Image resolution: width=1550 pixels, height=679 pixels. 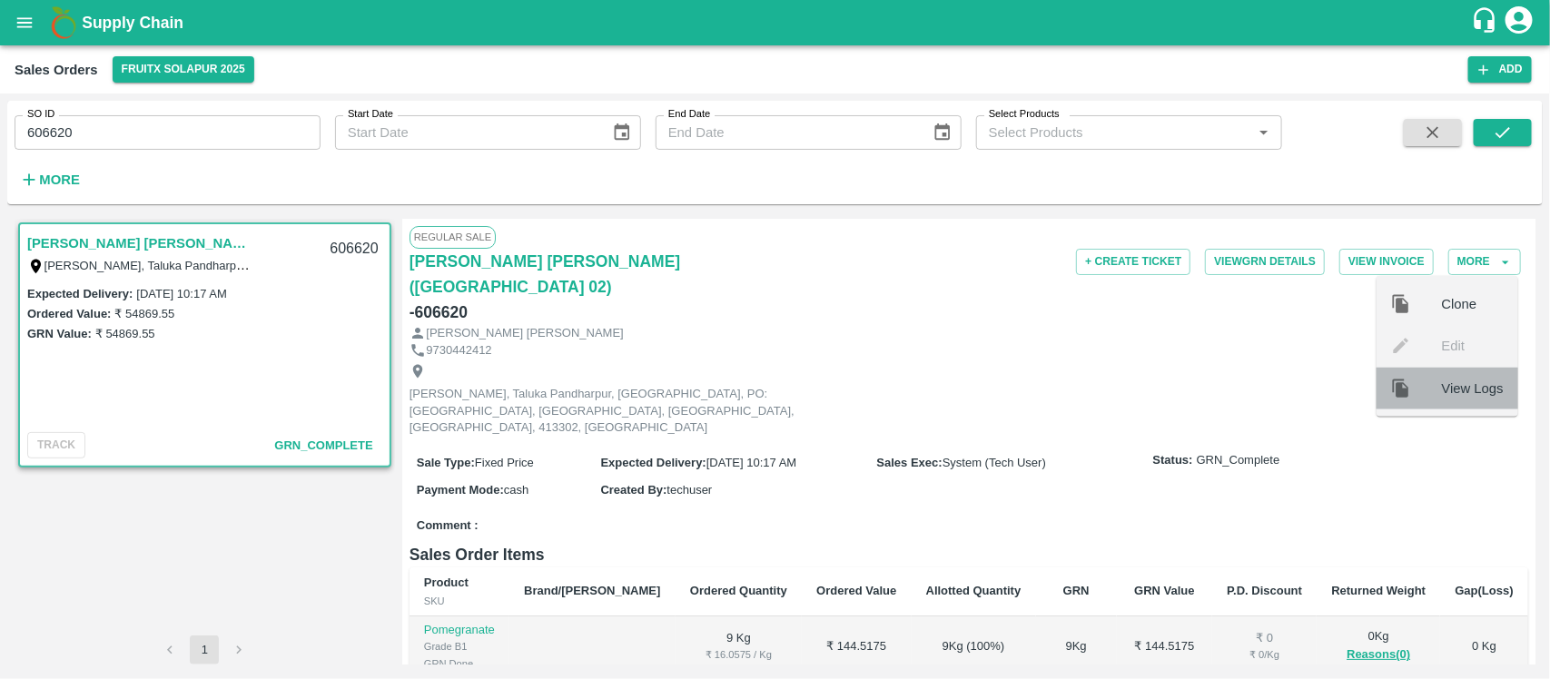 What do you see at coordinates (1076, 590) in the screenshot?
I see `b: GRN` at bounding box center [1076, 590].